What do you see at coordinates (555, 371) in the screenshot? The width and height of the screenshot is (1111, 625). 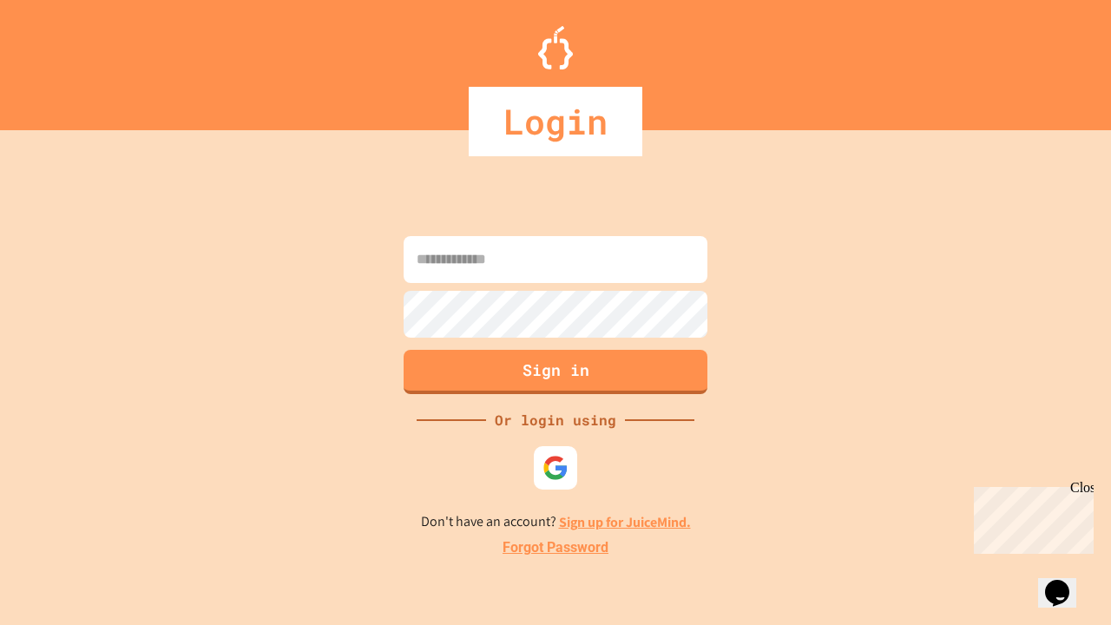 I see `button: Sign in` at bounding box center [555, 371].